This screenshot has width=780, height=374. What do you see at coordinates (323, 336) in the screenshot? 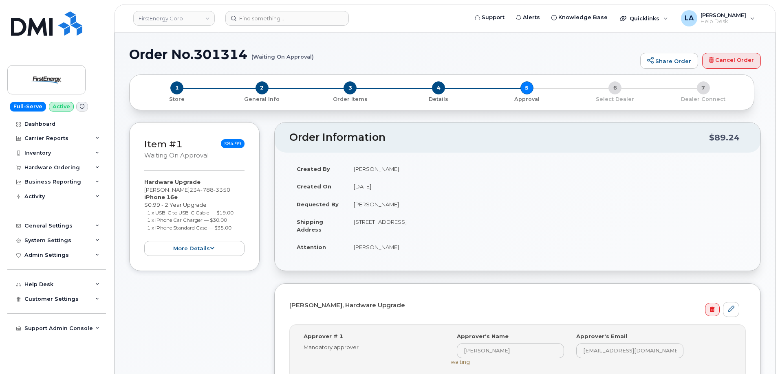
I see `label: Approver # 1` at bounding box center [323, 336].